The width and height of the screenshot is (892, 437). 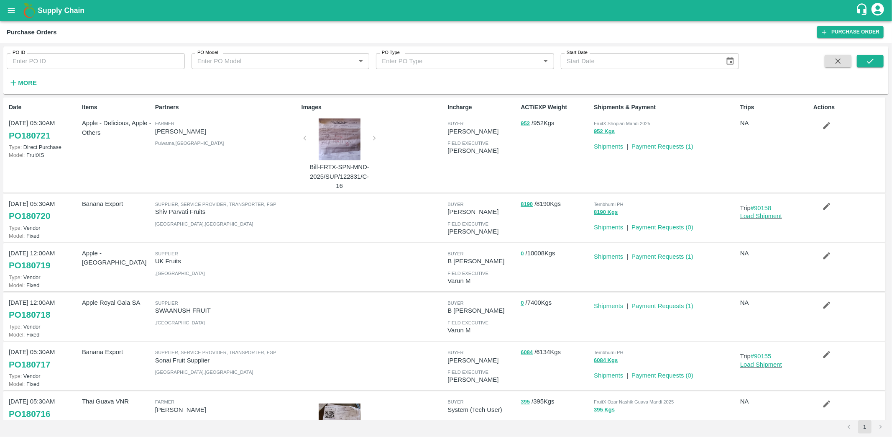 What do you see at coordinates (29, 10) in the screenshot?
I see `img: logo` at bounding box center [29, 10].